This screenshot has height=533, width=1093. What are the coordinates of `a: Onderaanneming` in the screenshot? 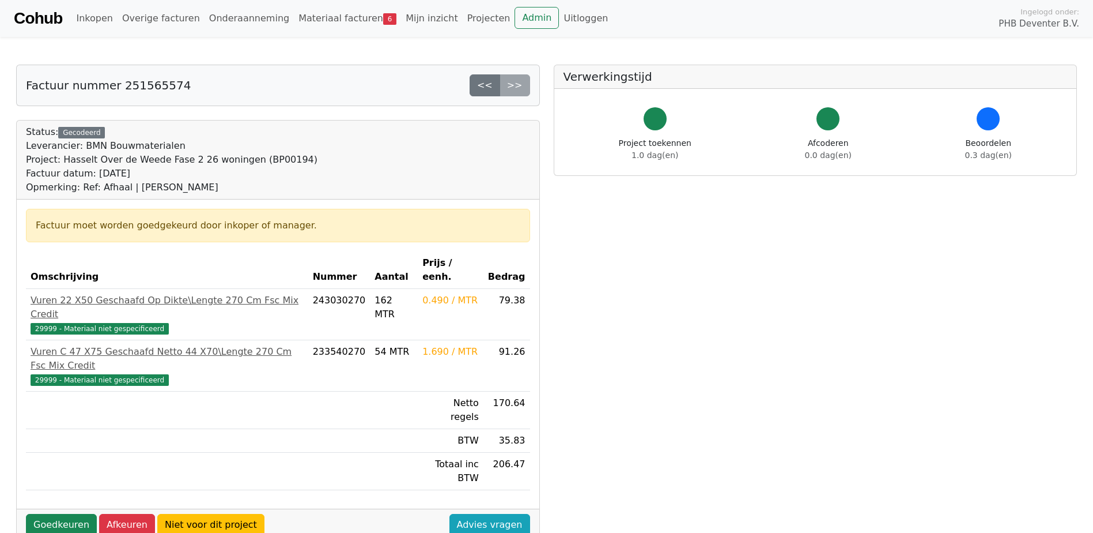 It's located at (249, 18).